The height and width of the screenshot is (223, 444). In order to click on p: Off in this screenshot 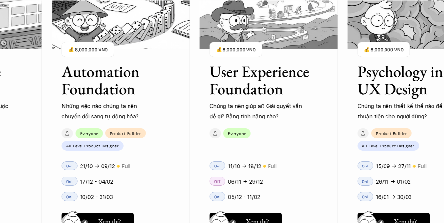, I will do `click(217, 181)`.